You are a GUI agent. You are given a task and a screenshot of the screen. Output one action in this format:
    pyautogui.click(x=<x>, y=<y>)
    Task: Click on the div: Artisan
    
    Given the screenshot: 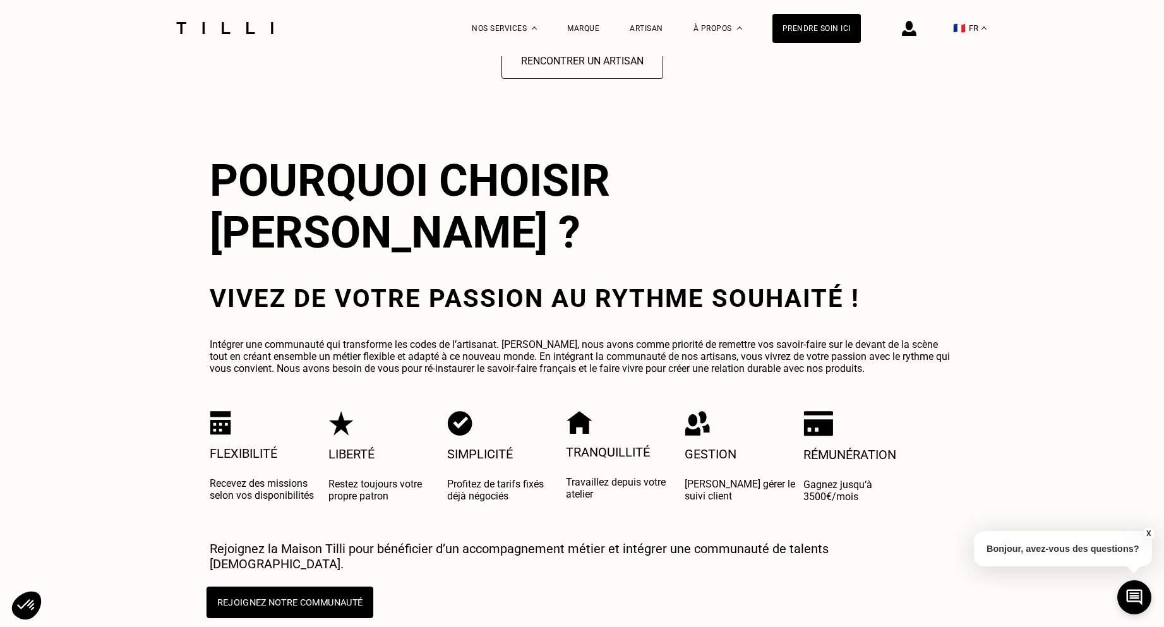 What is the action you would take?
    pyautogui.click(x=646, y=28)
    